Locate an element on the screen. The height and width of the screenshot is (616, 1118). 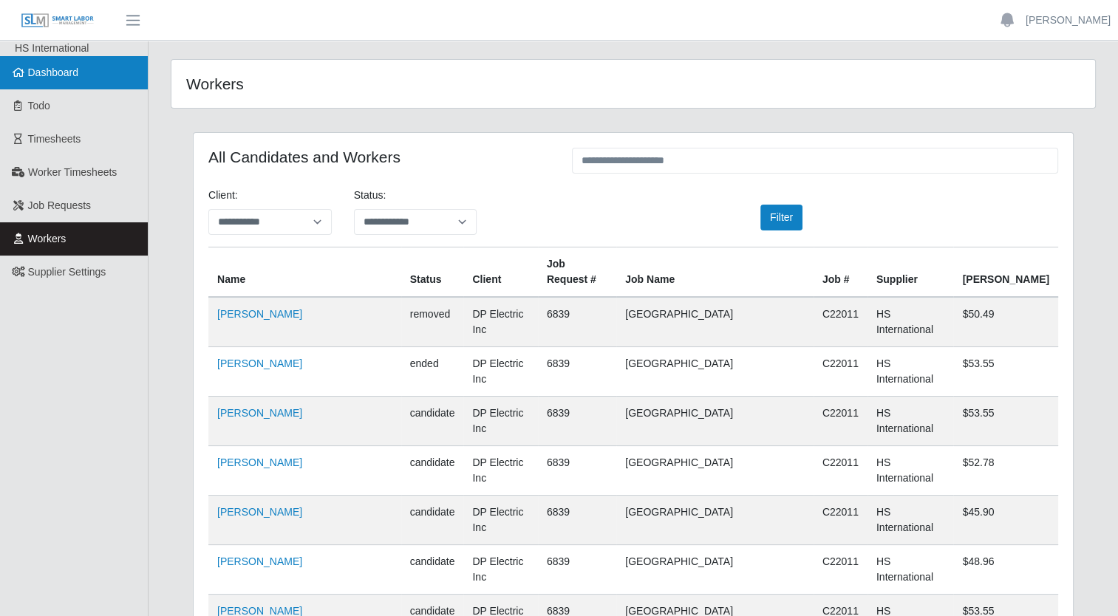
label: Client: is located at coordinates (223, 195).